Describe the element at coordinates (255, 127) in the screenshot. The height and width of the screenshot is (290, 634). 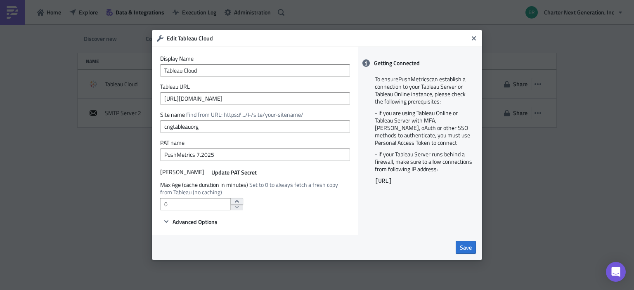
I see `input: Tableau Site name` at that location.